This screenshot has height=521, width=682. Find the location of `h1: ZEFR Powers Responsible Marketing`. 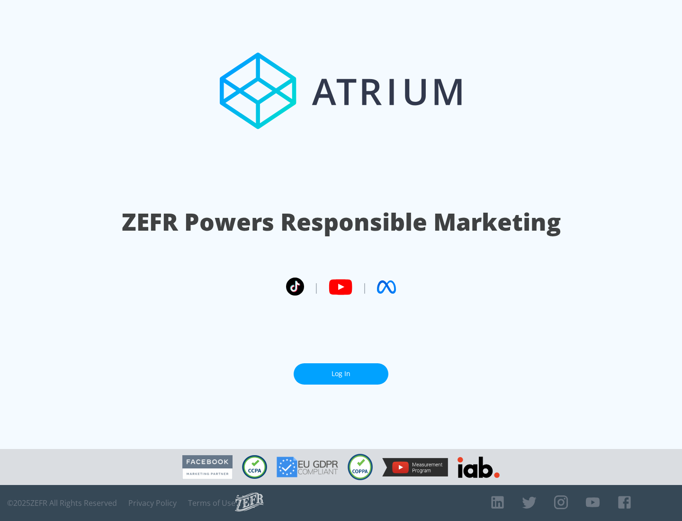

h1: ZEFR Powers Responsible Marketing is located at coordinates (341, 222).